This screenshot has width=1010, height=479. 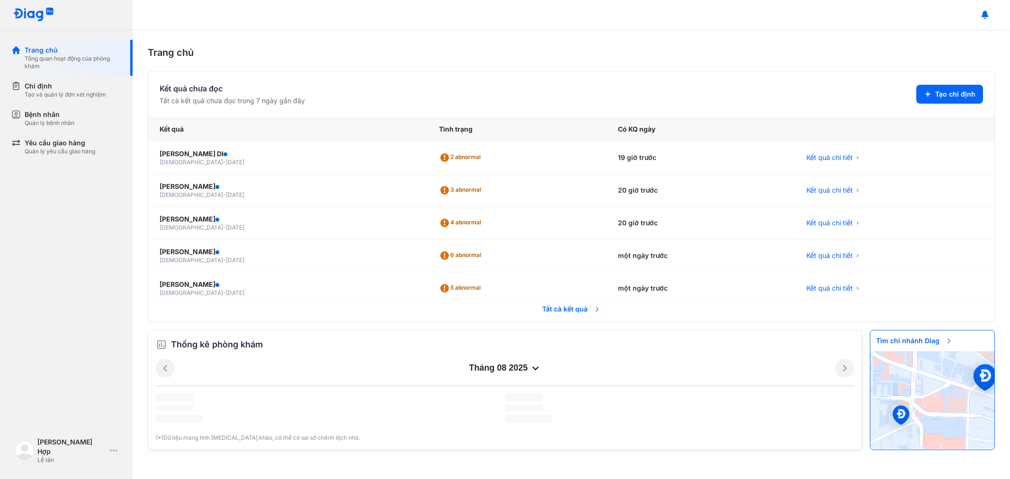 I want to click on div: Tổng quan hoạt động của phòng khám, so click(x=73, y=63).